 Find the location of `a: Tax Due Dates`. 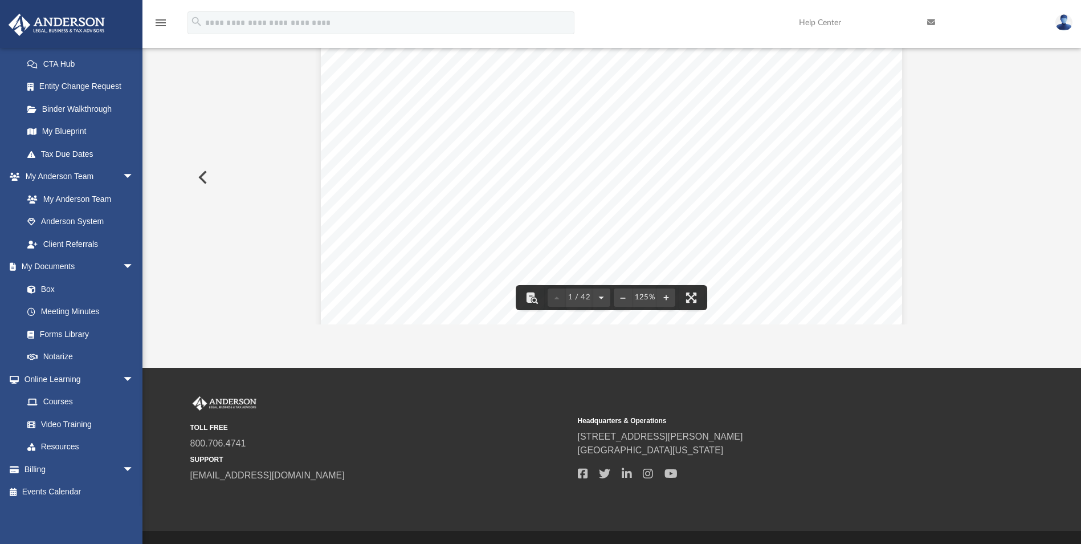

a: Tax Due Dates is located at coordinates (83, 154).